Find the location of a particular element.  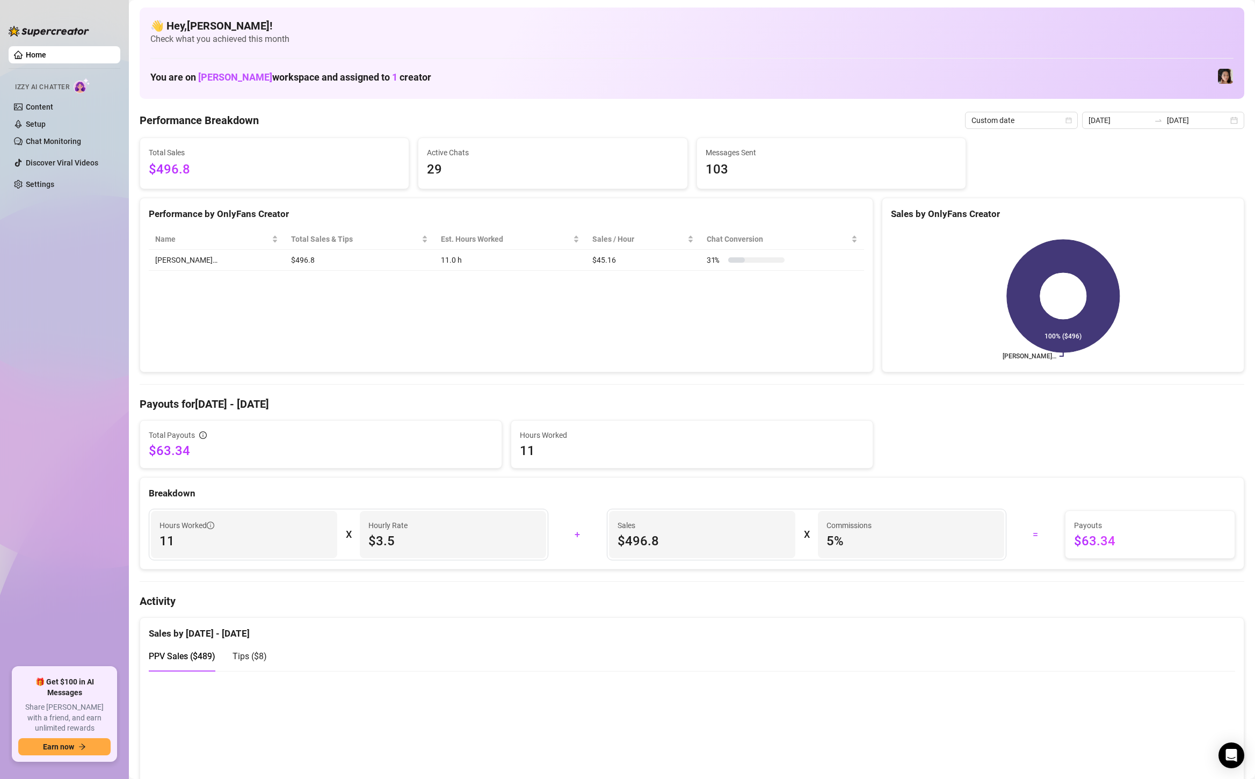

a: Discover Viral Videos is located at coordinates (62, 163).